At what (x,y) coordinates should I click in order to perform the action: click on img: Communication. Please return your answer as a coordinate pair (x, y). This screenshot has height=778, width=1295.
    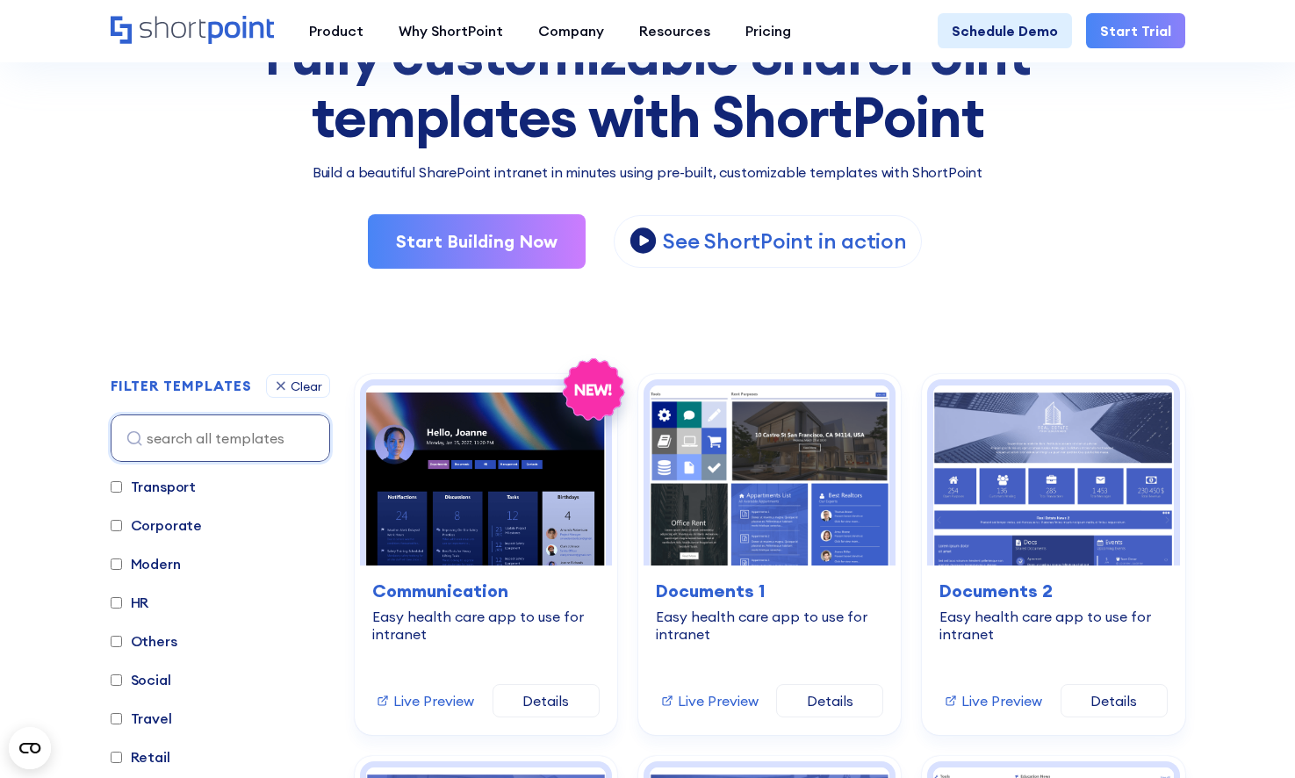
    Looking at the image, I should click on (485, 475).